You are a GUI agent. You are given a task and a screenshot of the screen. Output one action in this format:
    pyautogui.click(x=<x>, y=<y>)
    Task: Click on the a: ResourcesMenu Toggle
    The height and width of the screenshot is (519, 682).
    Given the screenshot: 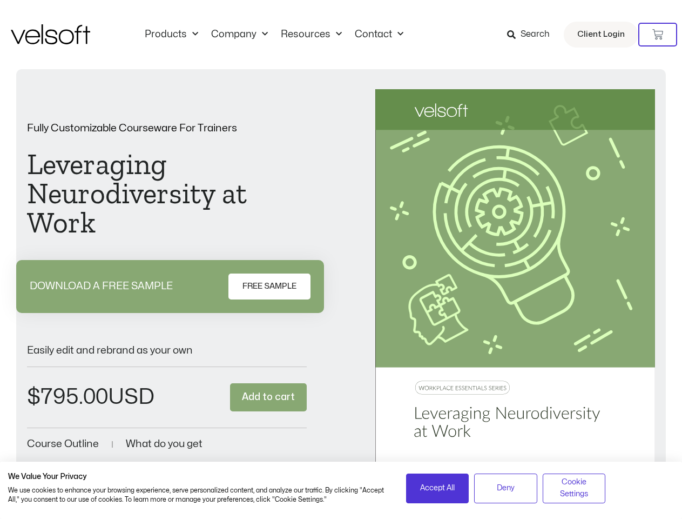 What is the action you would take?
    pyautogui.click(x=311, y=35)
    